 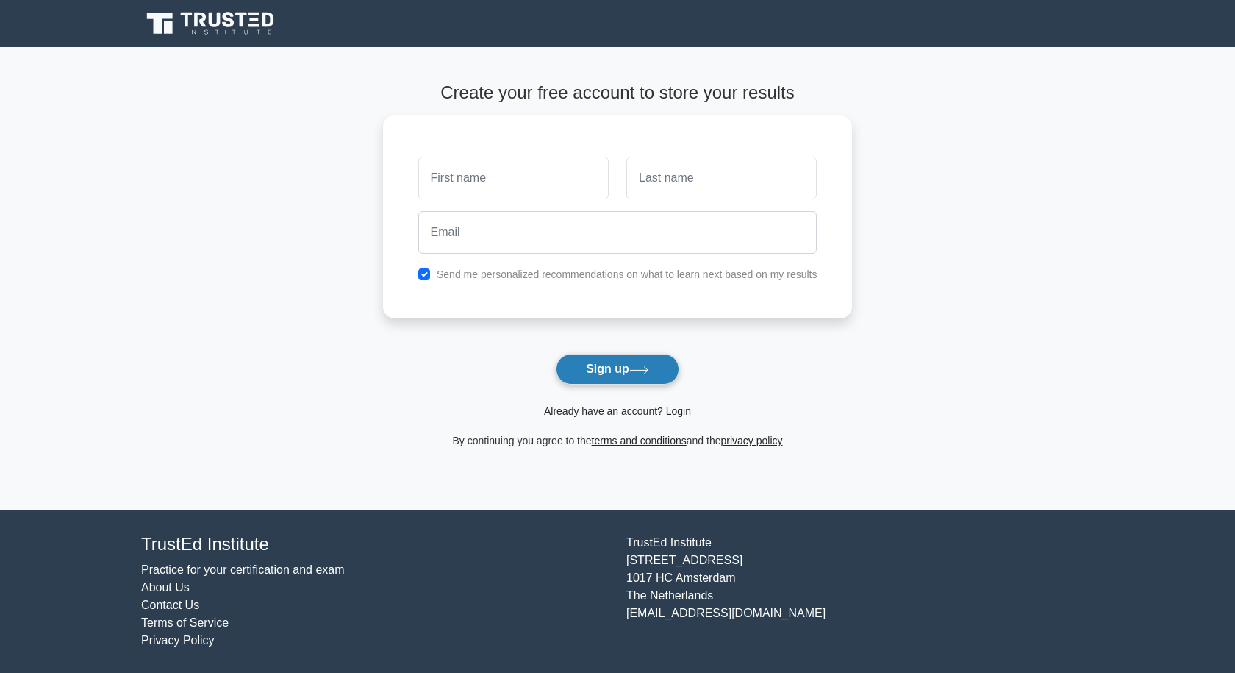 I want to click on button: Sign up, so click(x=618, y=369).